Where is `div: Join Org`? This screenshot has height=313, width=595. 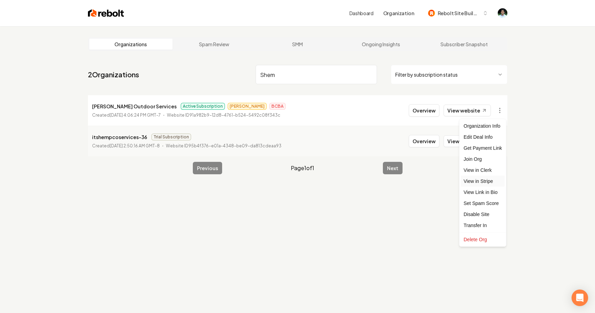 div: Join Org is located at coordinates (483, 159).